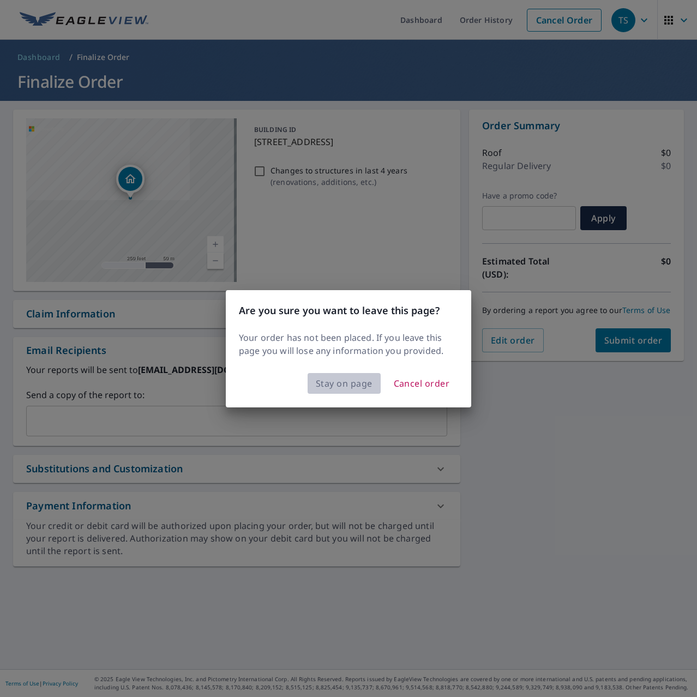 Image resolution: width=697 pixels, height=697 pixels. I want to click on button: Stay on page, so click(344, 383).